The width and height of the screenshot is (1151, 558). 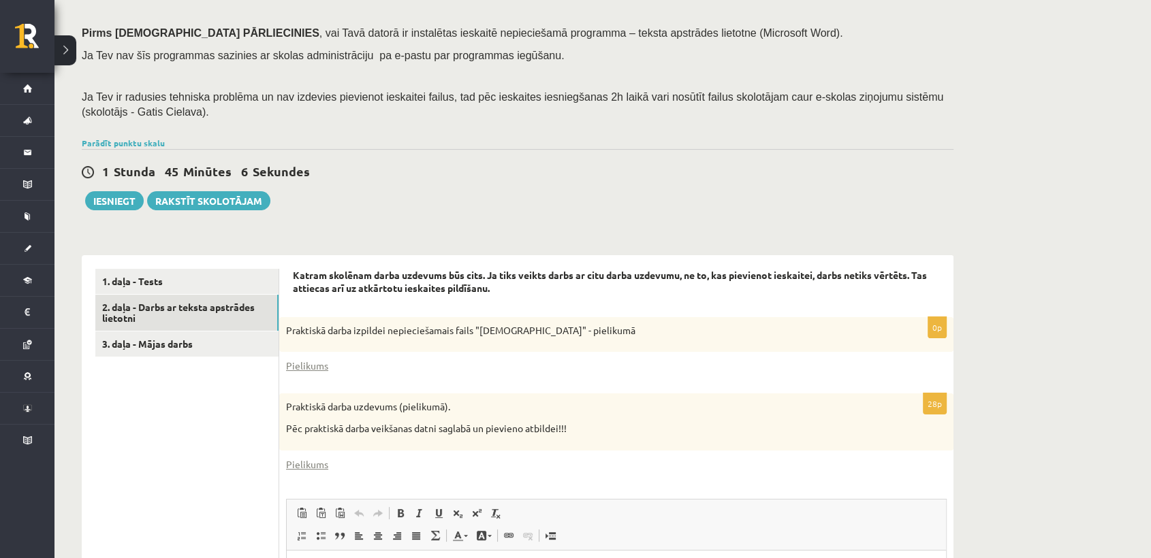 What do you see at coordinates (281, 171) in the screenshot?
I see `span: Sekundes` at bounding box center [281, 171].